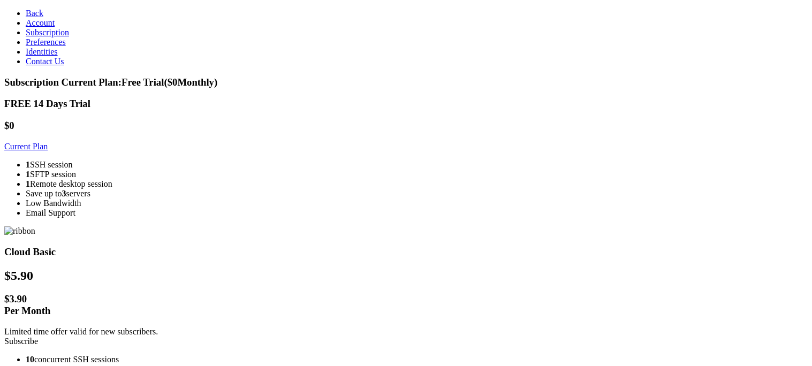 The height and width of the screenshot is (366, 812). What do you see at coordinates (416, 194) in the screenshot?
I see `li: Save up to servers` at bounding box center [416, 194].